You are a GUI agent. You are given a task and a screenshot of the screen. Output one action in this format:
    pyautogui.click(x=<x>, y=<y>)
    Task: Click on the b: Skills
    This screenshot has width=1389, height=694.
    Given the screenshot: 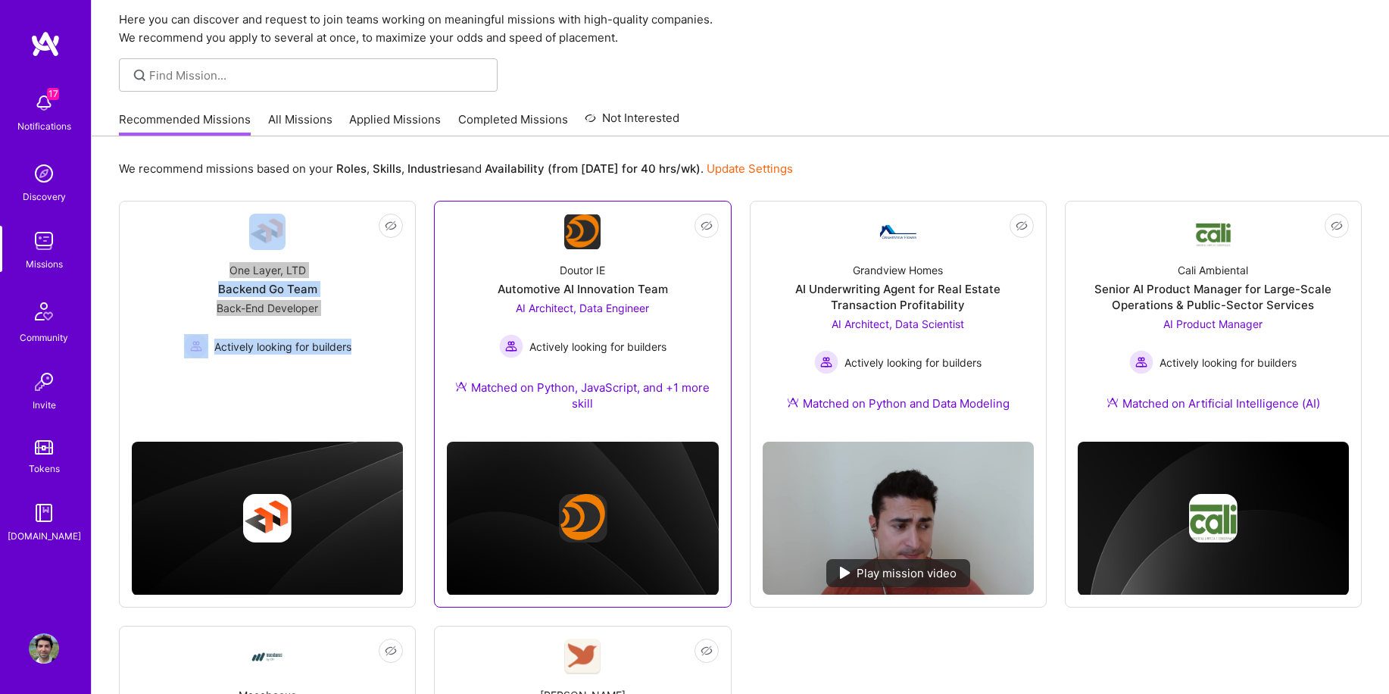 What is the action you would take?
    pyautogui.click(x=387, y=168)
    